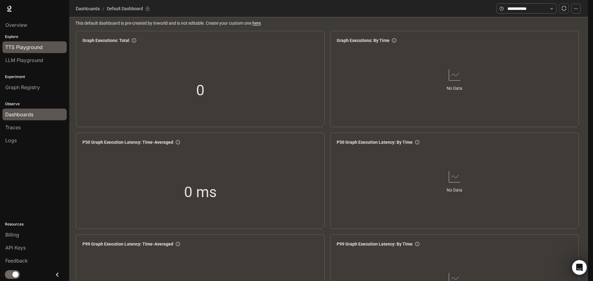  What do you see at coordinates (329, 23) in the screenshot?
I see `span: This default dashboard is pre-created by Inworld and is not editable. Create your custom one .` at bounding box center [329, 23].